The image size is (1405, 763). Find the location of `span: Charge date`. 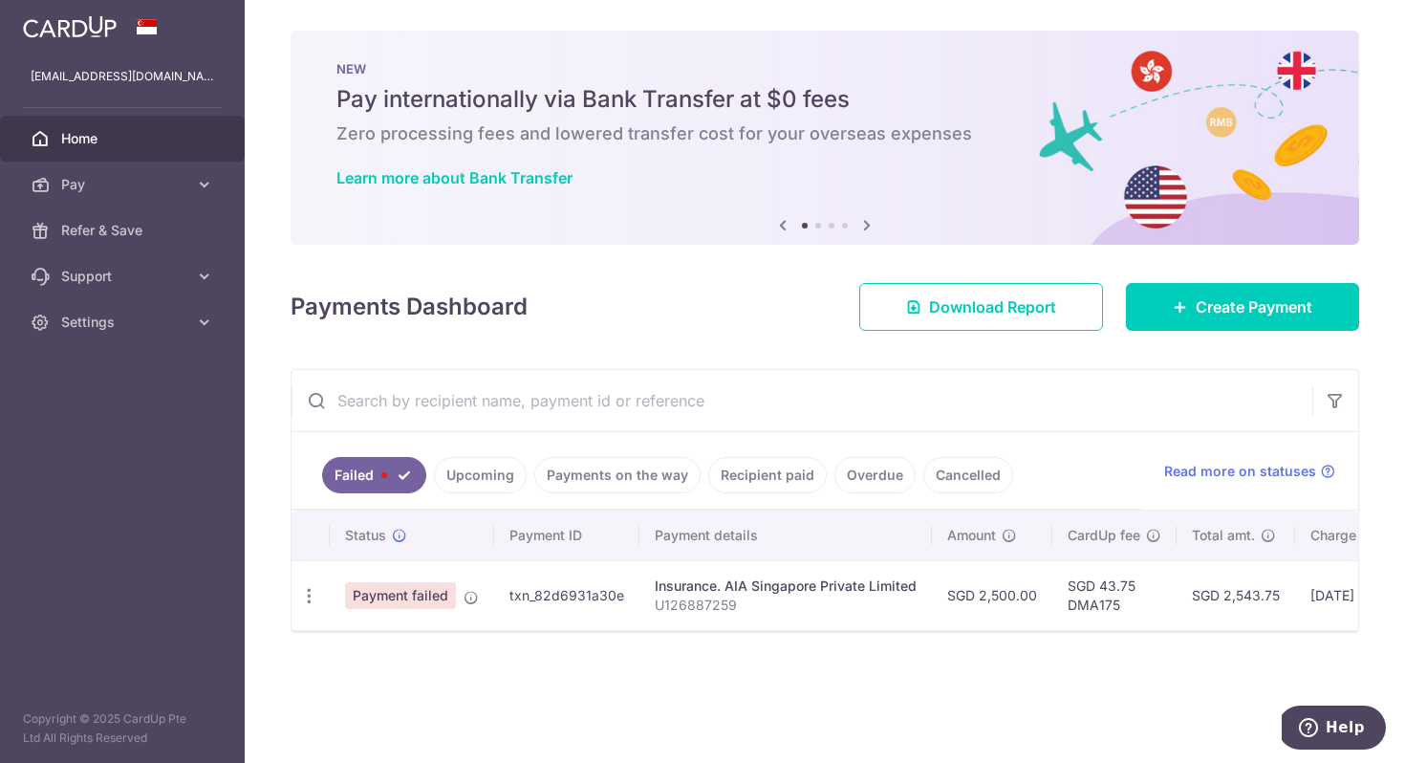

span: Charge date is located at coordinates (1350, 535).